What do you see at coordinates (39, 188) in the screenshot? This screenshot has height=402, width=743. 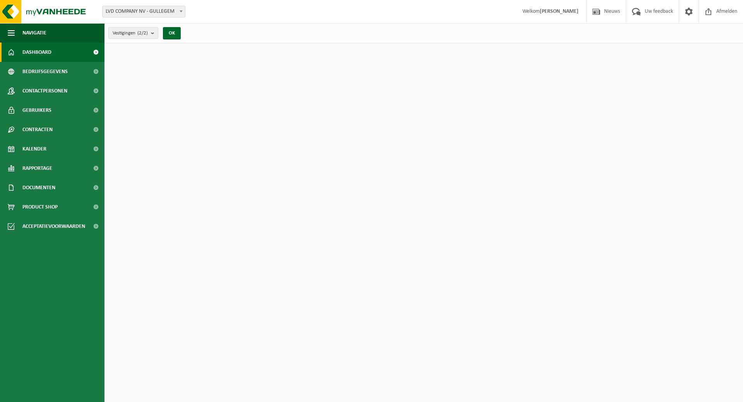 I see `span: Documenten` at bounding box center [39, 188].